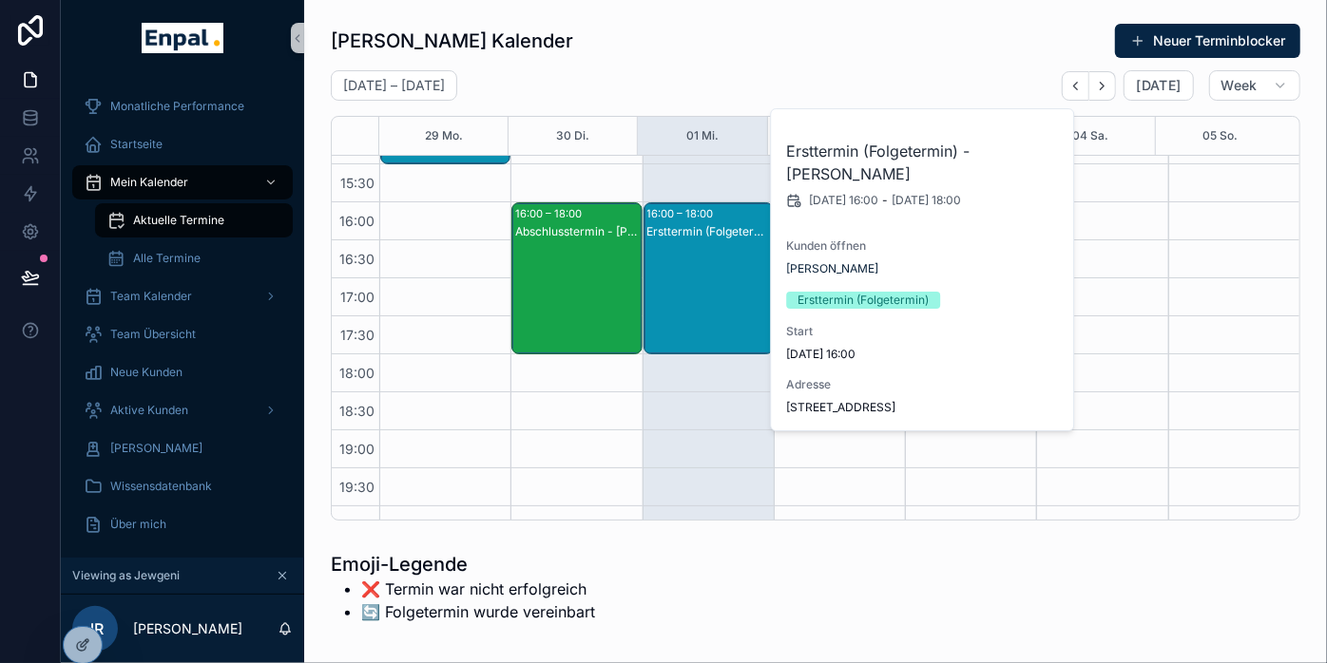  I want to click on span: Startseite, so click(136, 144).